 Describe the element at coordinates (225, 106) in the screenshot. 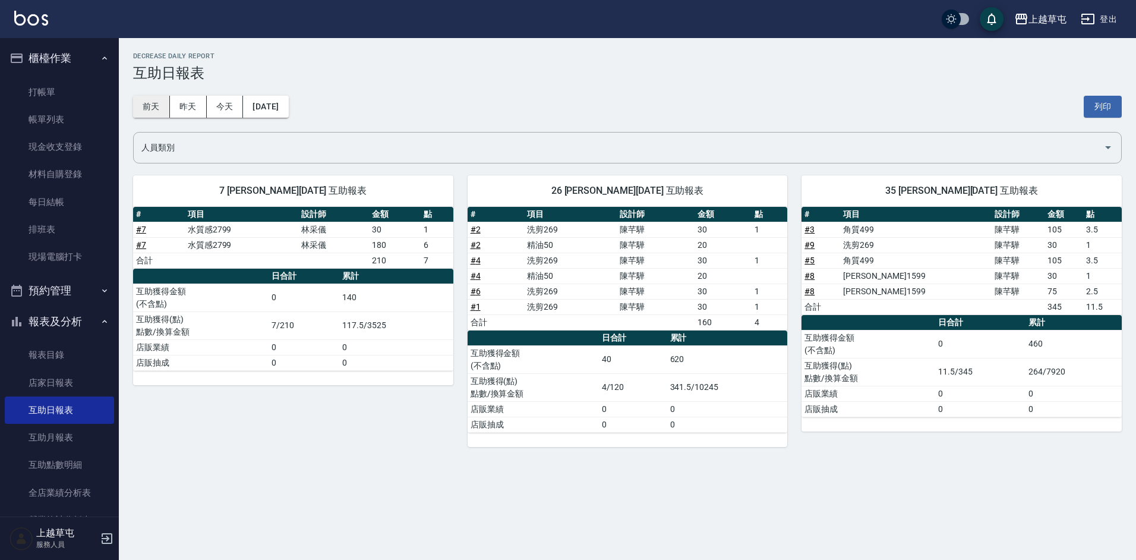

I see `button: 今天` at that location.